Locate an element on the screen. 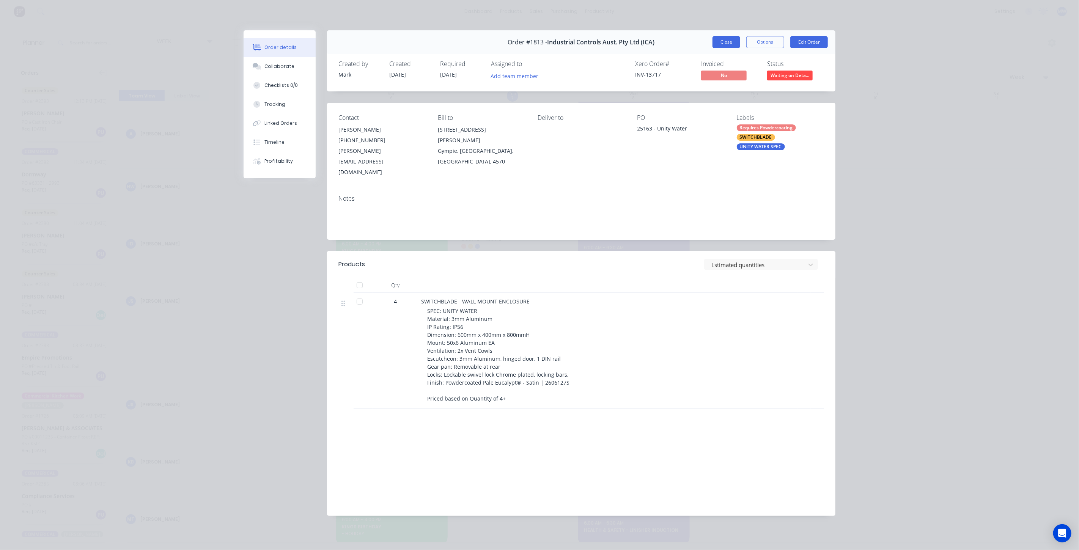 This screenshot has height=550, width=1079. span: Order #1813 - is located at coordinates (528, 42).